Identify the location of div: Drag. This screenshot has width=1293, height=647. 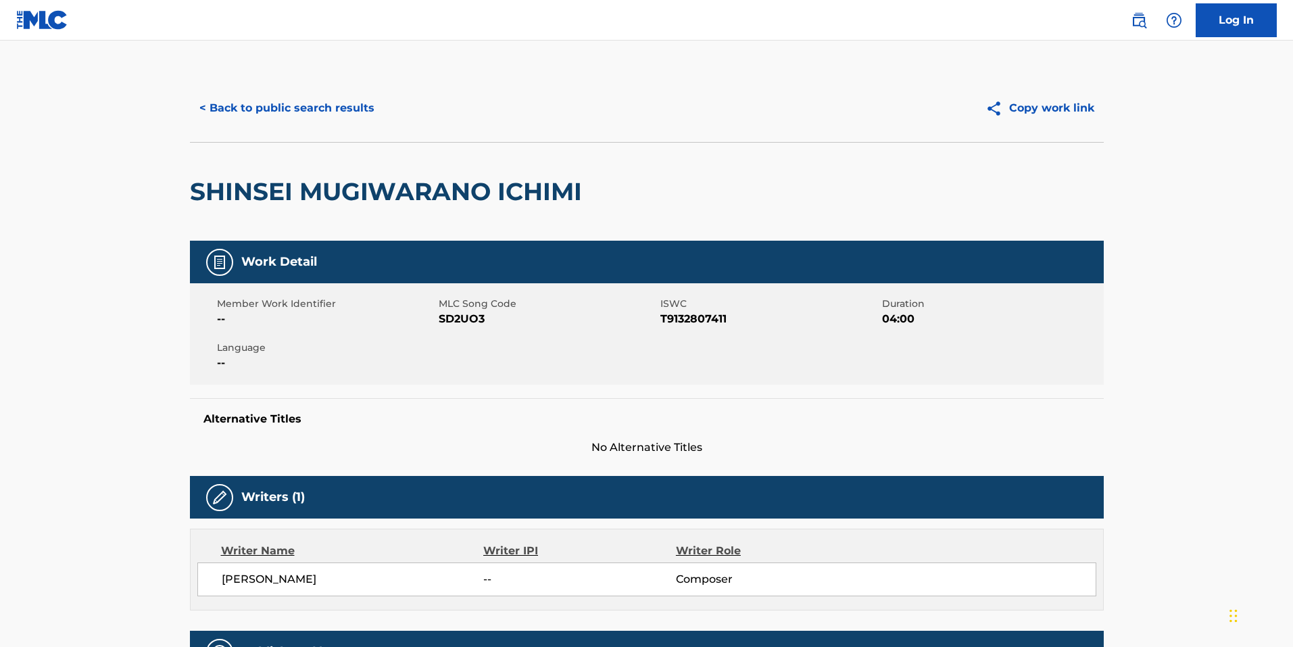
(1233, 616).